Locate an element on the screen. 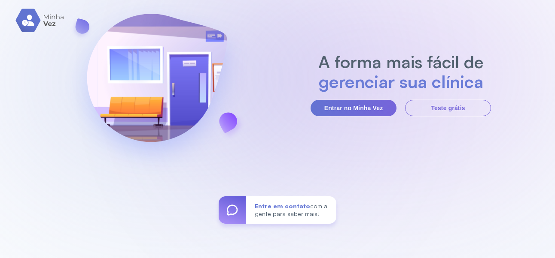 This screenshot has height=258, width=555. button: Teste grátis is located at coordinates (448, 108).